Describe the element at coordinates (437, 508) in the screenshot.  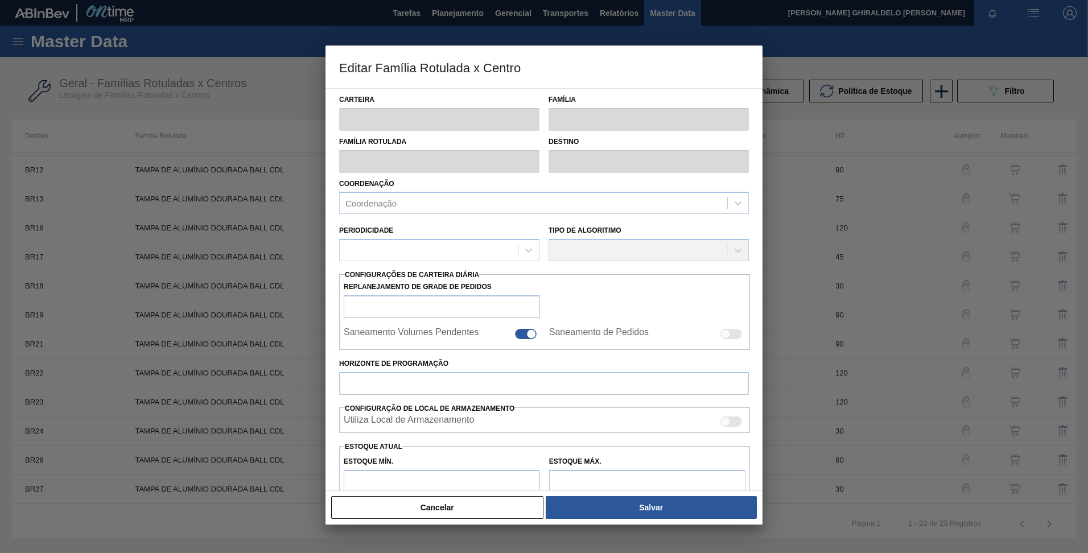
I see `button: Cancelar` at that location.